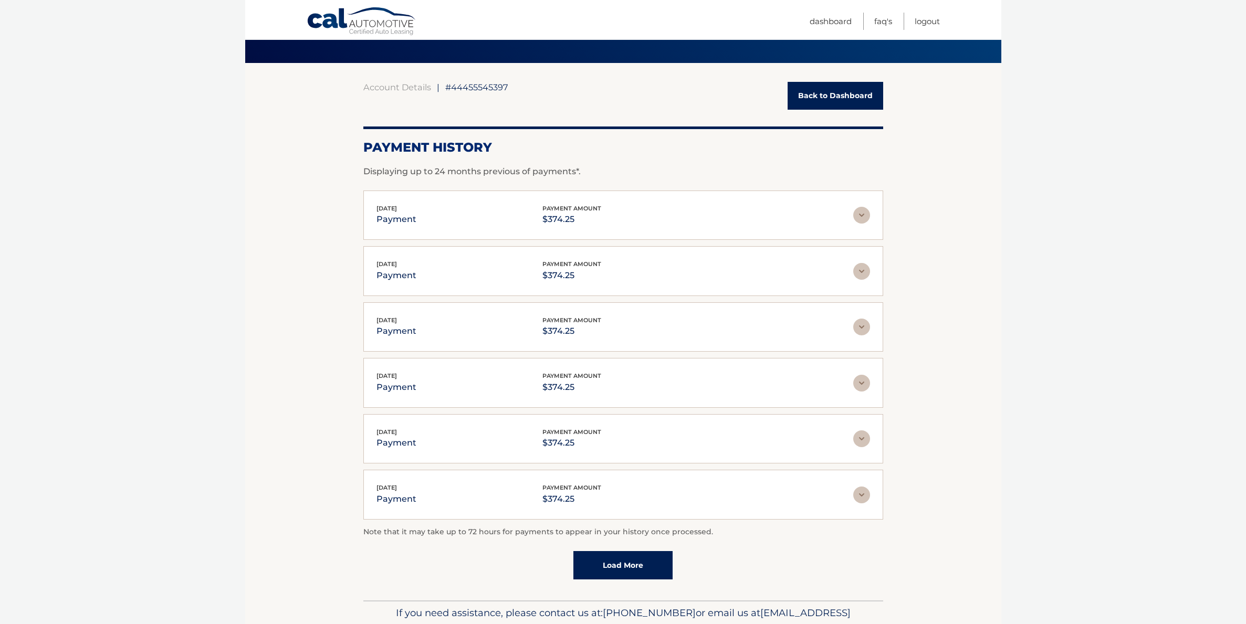 Image resolution: width=1246 pixels, height=624 pixels. Describe the element at coordinates (623, 532) in the screenshot. I see `p: Note that it may take up to 72 hours for payments to appear in your history once processed.` at that location.